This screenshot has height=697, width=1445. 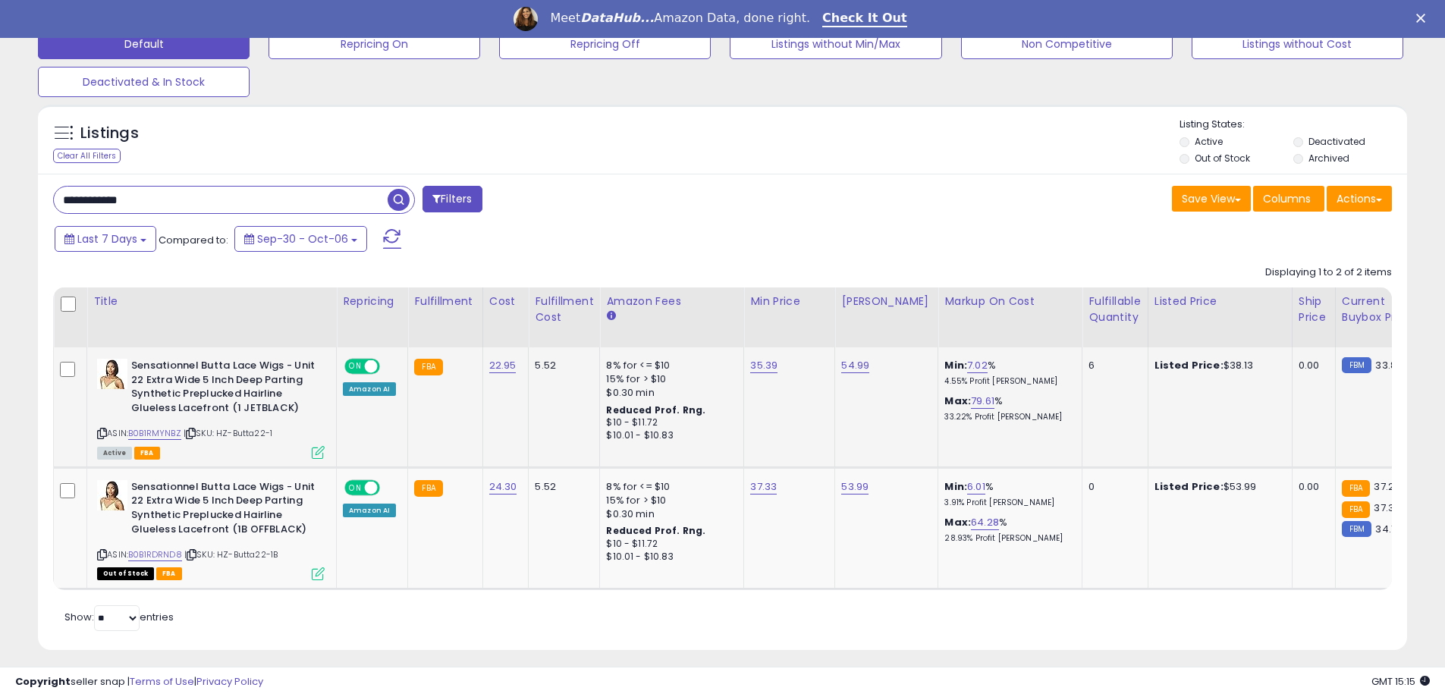 What do you see at coordinates (1386, 486) in the screenshot?
I see `span: 37.28` at bounding box center [1386, 486].